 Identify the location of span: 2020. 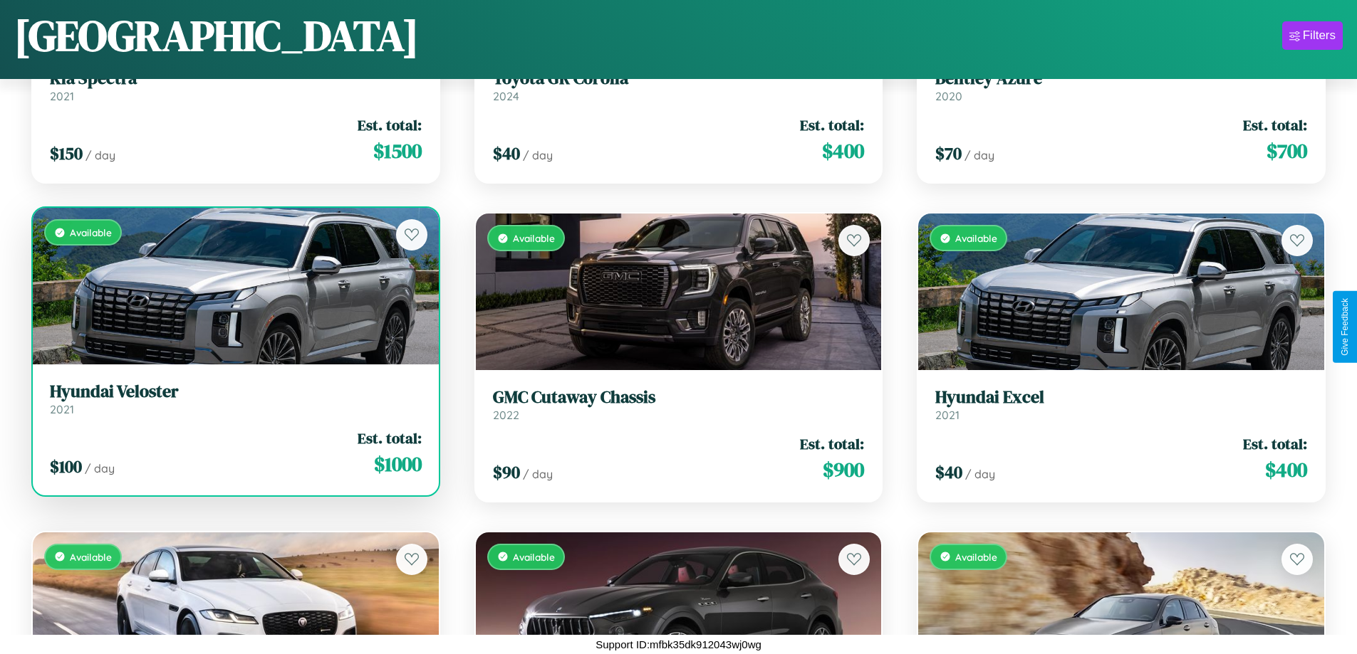
(949, 96).